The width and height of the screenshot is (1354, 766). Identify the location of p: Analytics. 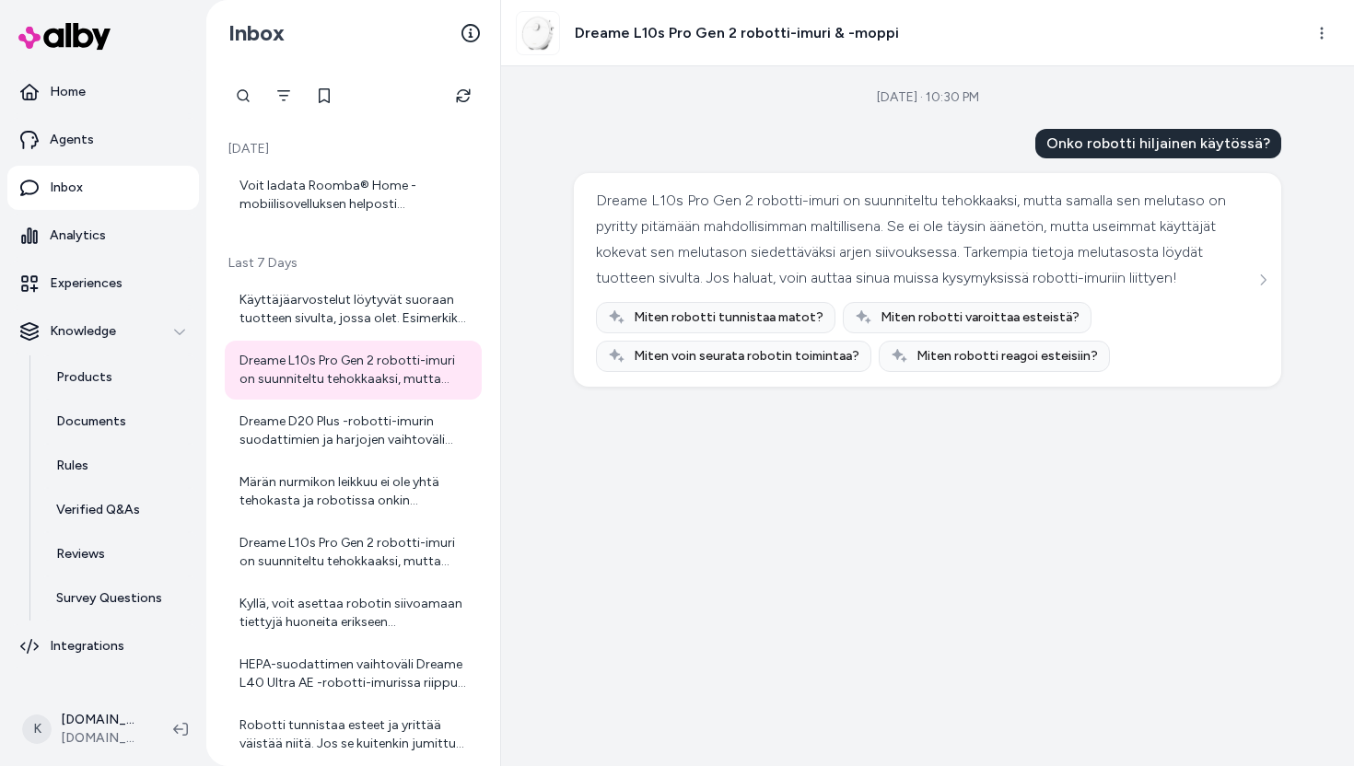
(77, 236).